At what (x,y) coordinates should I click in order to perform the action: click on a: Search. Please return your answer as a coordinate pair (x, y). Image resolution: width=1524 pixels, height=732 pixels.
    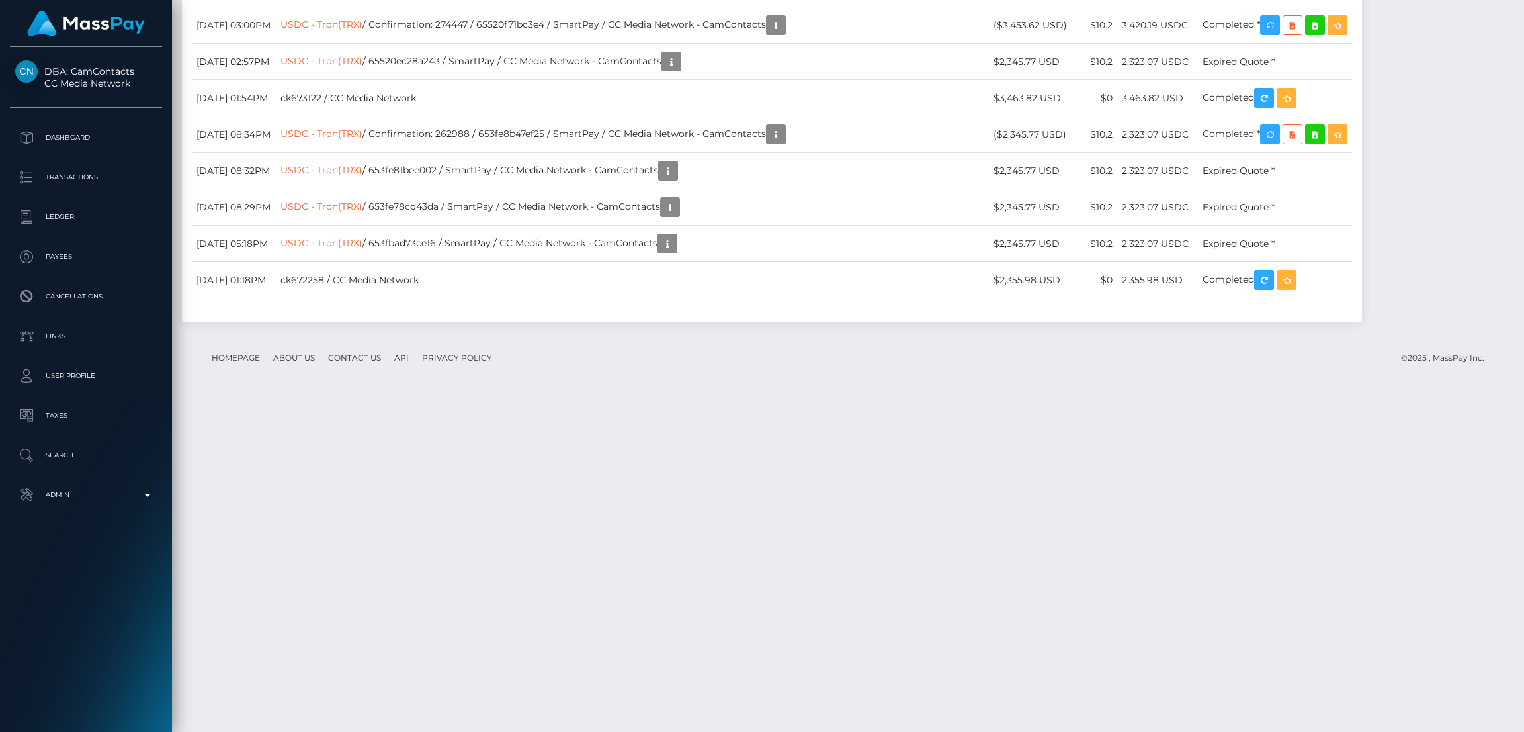
    Looking at the image, I should click on (86, 455).